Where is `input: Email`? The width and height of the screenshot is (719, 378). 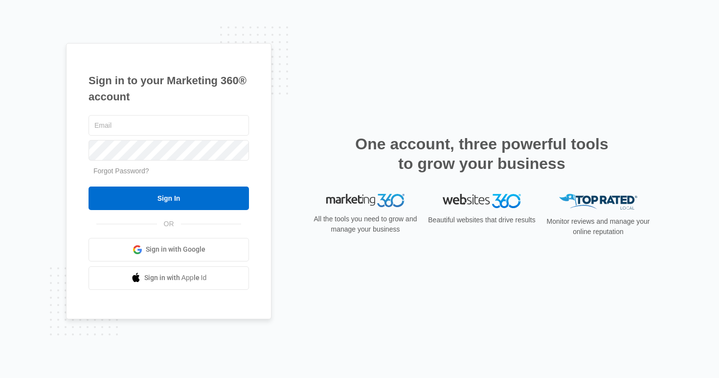
input: Email is located at coordinates (169, 125).